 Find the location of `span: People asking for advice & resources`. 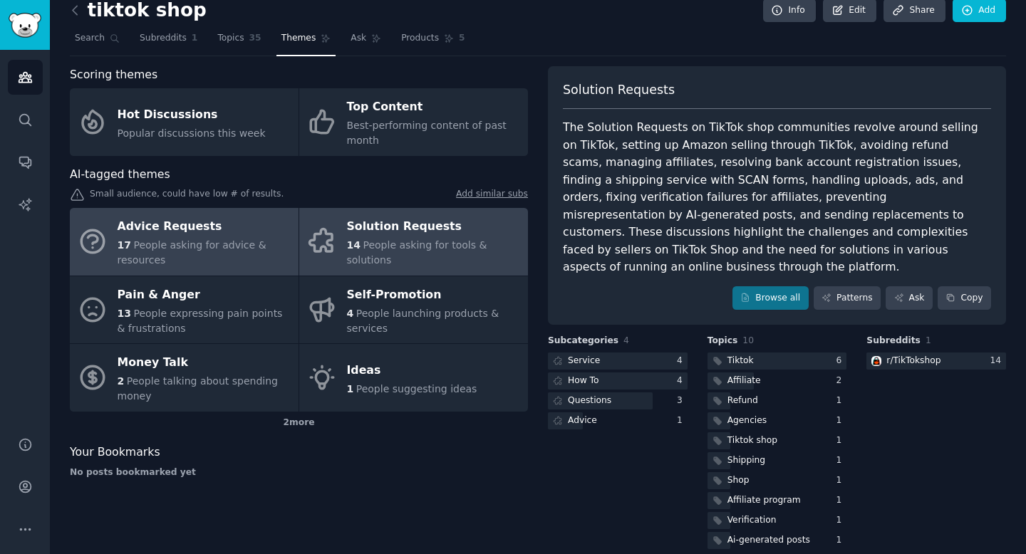

span: People asking for advice & resources is located at coordinates (192, 252).